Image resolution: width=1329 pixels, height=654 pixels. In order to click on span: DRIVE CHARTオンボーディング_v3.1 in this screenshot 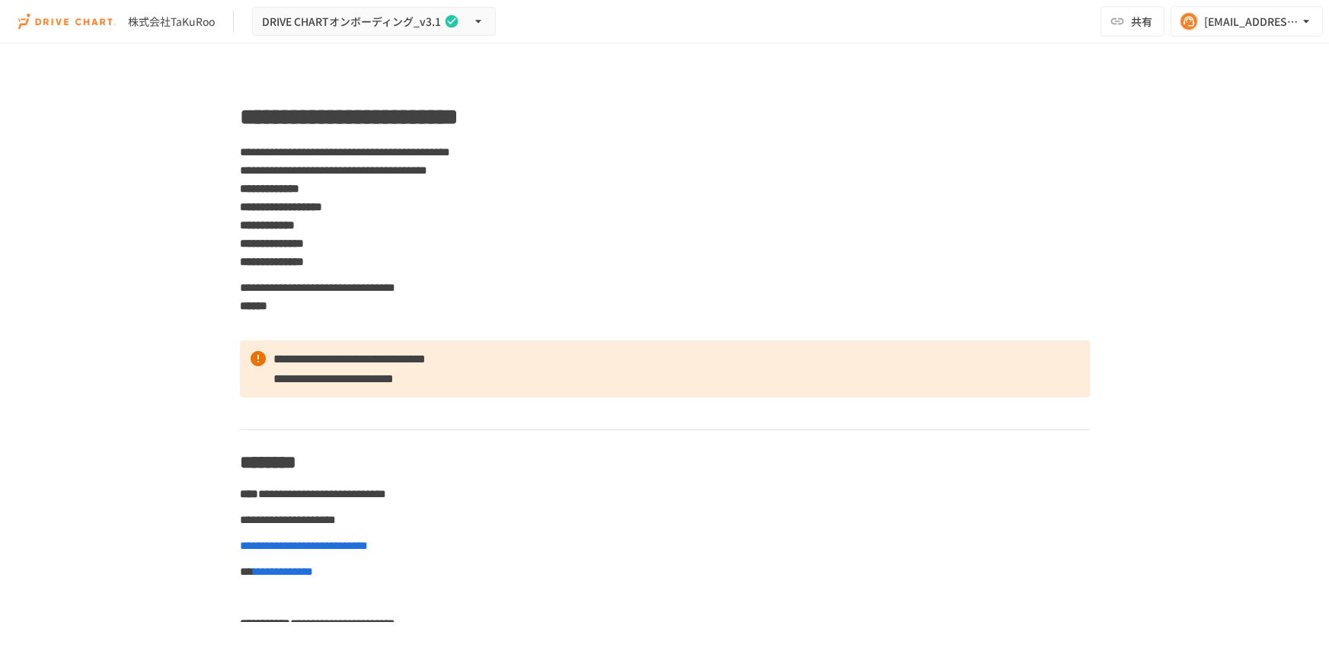, I will do `click(351, 21)`.